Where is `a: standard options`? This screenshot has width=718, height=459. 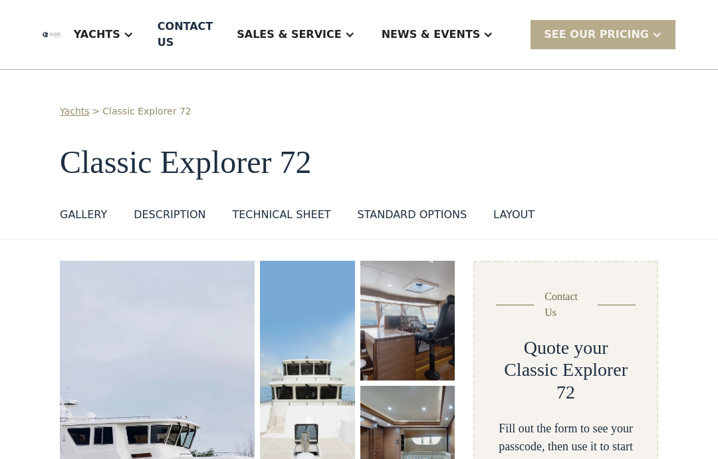 a: standard options is located at coordinates (412, 217).